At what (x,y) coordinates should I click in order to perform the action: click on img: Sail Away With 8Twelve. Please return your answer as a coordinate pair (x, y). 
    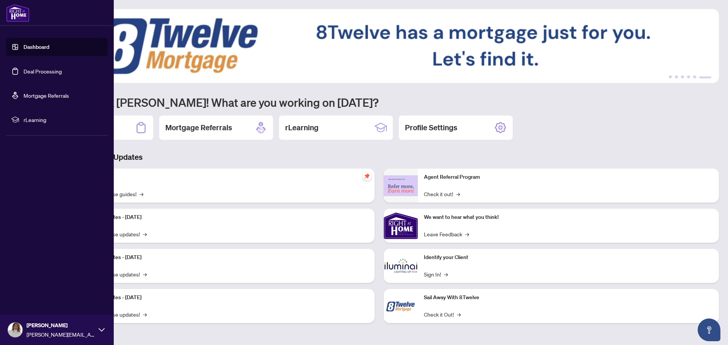
    Looking at the image, I should click on (401, 306).